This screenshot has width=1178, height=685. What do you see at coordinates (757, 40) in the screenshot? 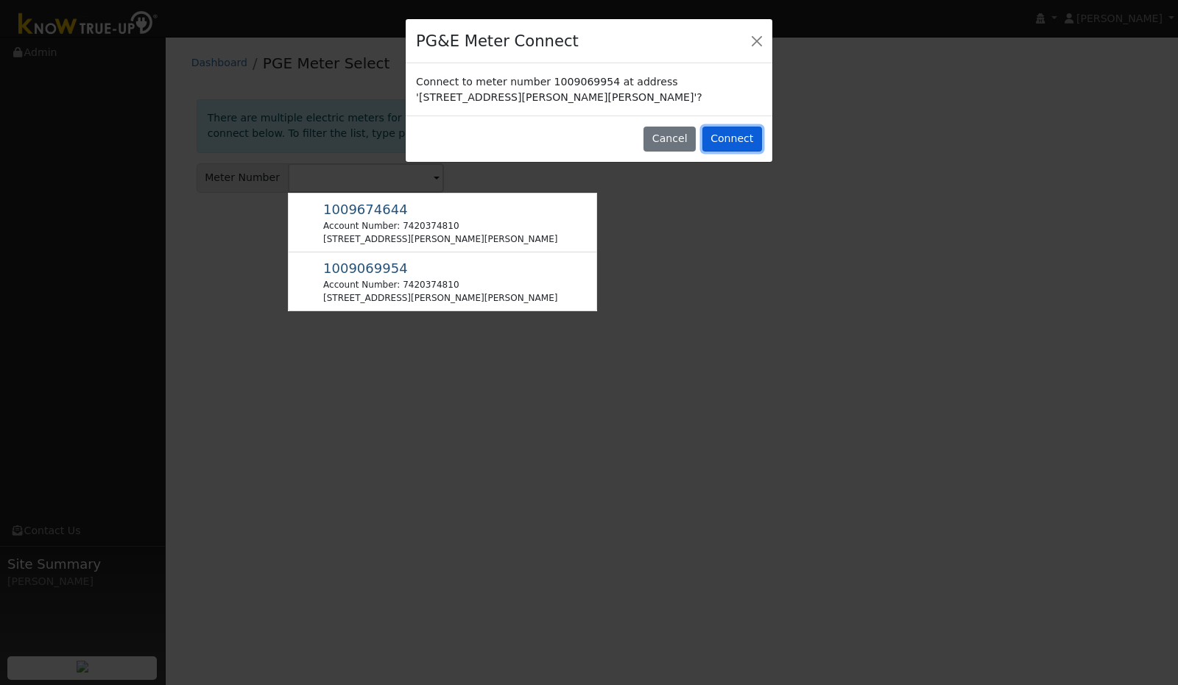
I see `button: Close` at bounding box center [757, 40].